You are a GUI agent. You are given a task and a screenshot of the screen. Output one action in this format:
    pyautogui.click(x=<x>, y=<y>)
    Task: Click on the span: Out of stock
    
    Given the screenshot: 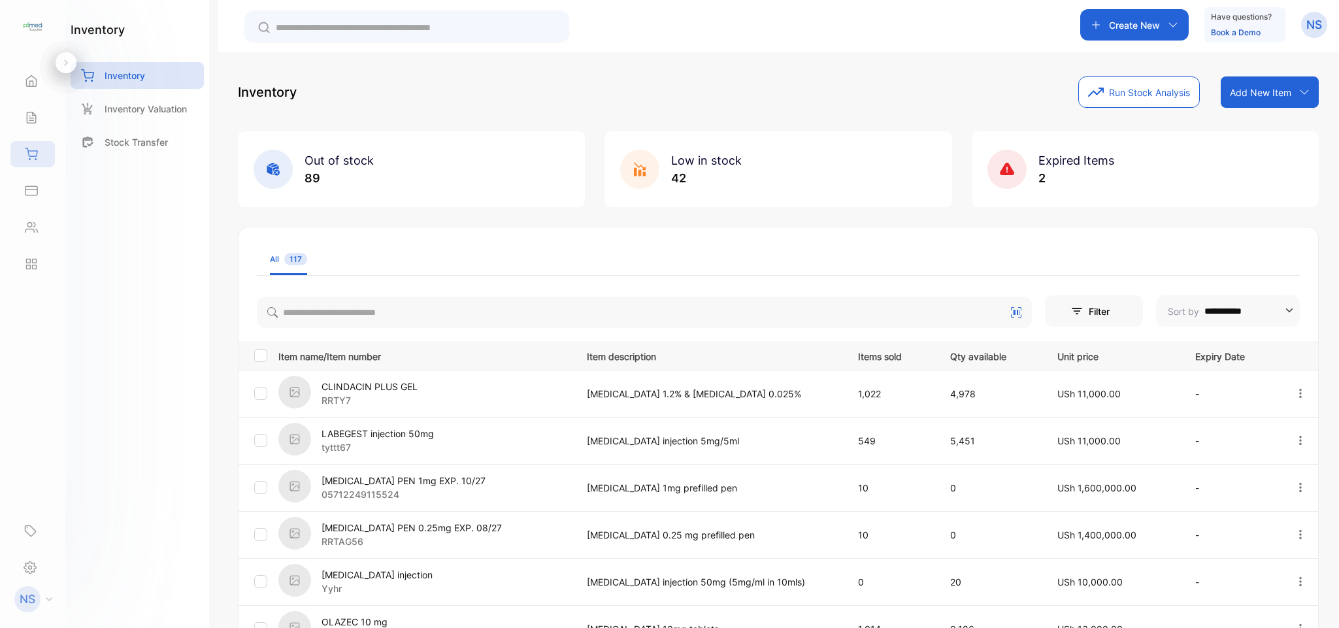 What is the action you would take?
    pyautogui.click(x=339, y=160)
    